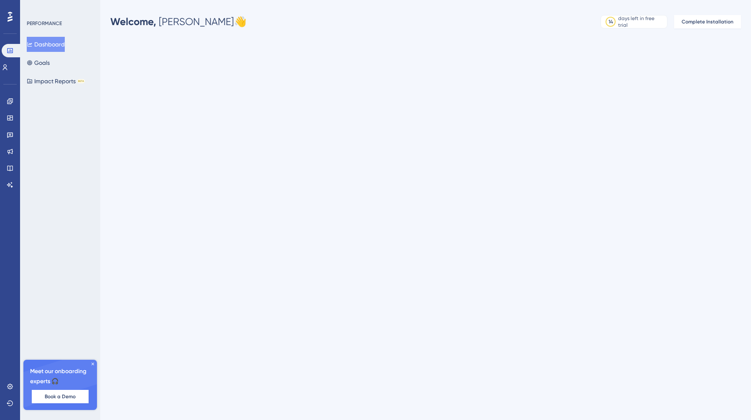 The height and width of the screenshot is (420, 751). Describe the element at coordinates (81, 81) in the screenshot. I see `div: BETA` at that location.